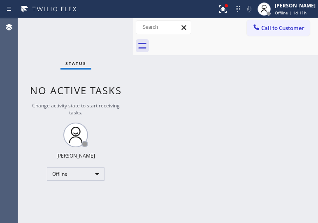 This screenshot has width=318, height=223. What do you see at coordinates (164, 27) in the screenshot?
I see `input: Search` at bounding box center [164, 27].